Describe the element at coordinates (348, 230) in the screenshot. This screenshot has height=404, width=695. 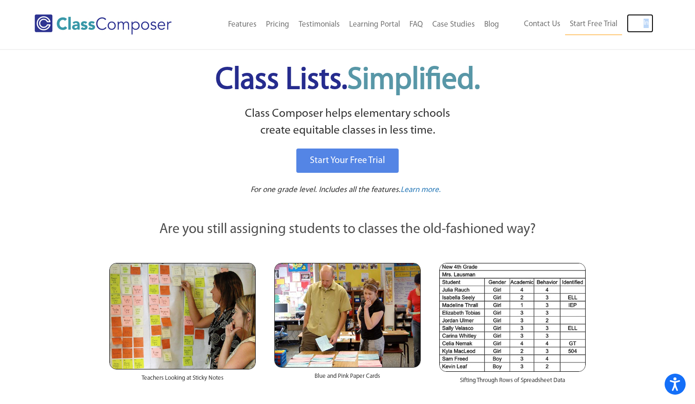
I see `p: Are you still assigning students to classes the old-fashioned way?` at that location.